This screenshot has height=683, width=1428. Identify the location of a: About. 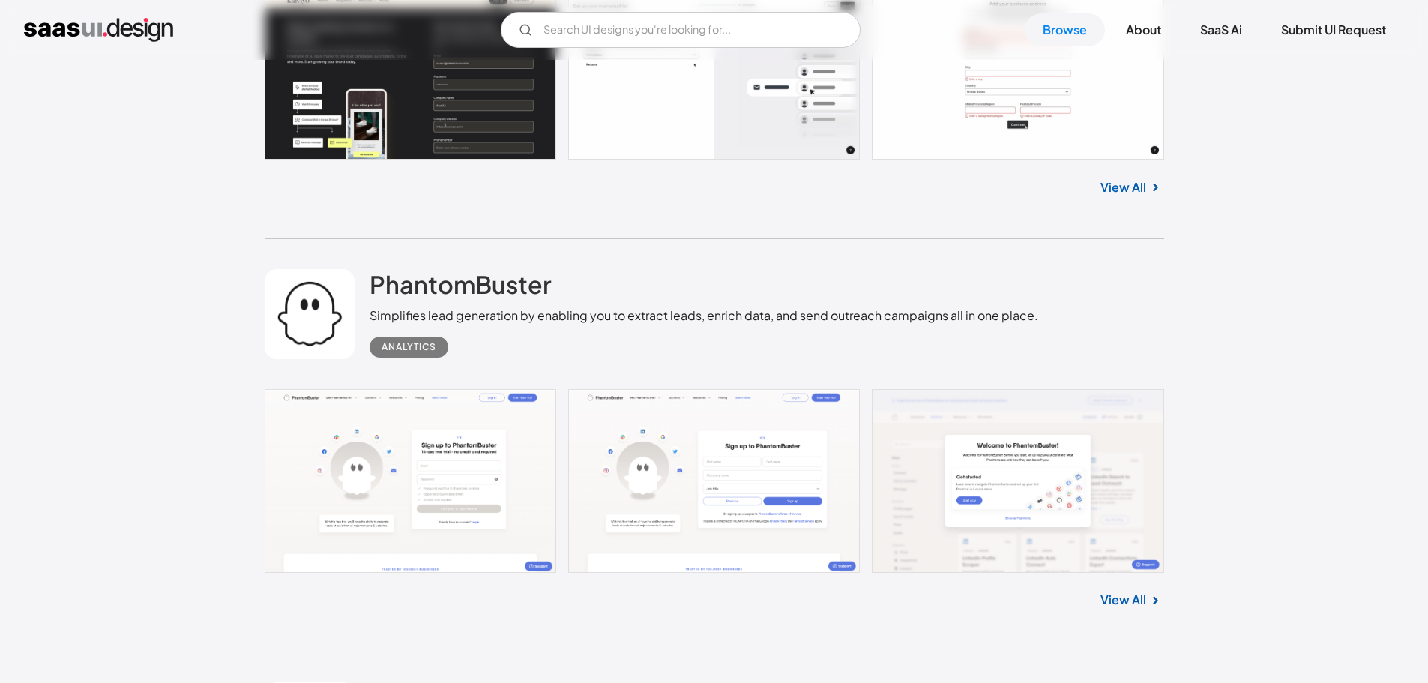
(1143, 30).